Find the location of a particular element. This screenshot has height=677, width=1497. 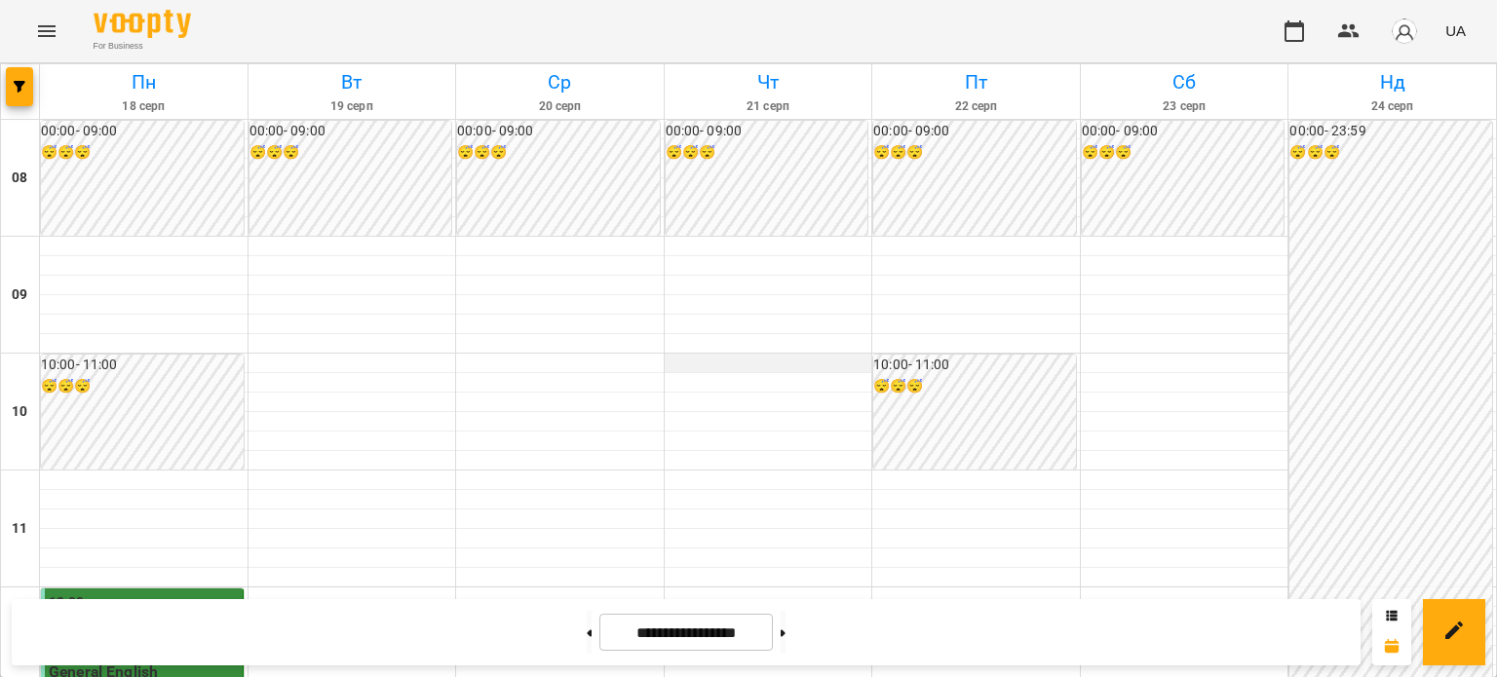

h6: Ср is located at coordinates (559, 82).